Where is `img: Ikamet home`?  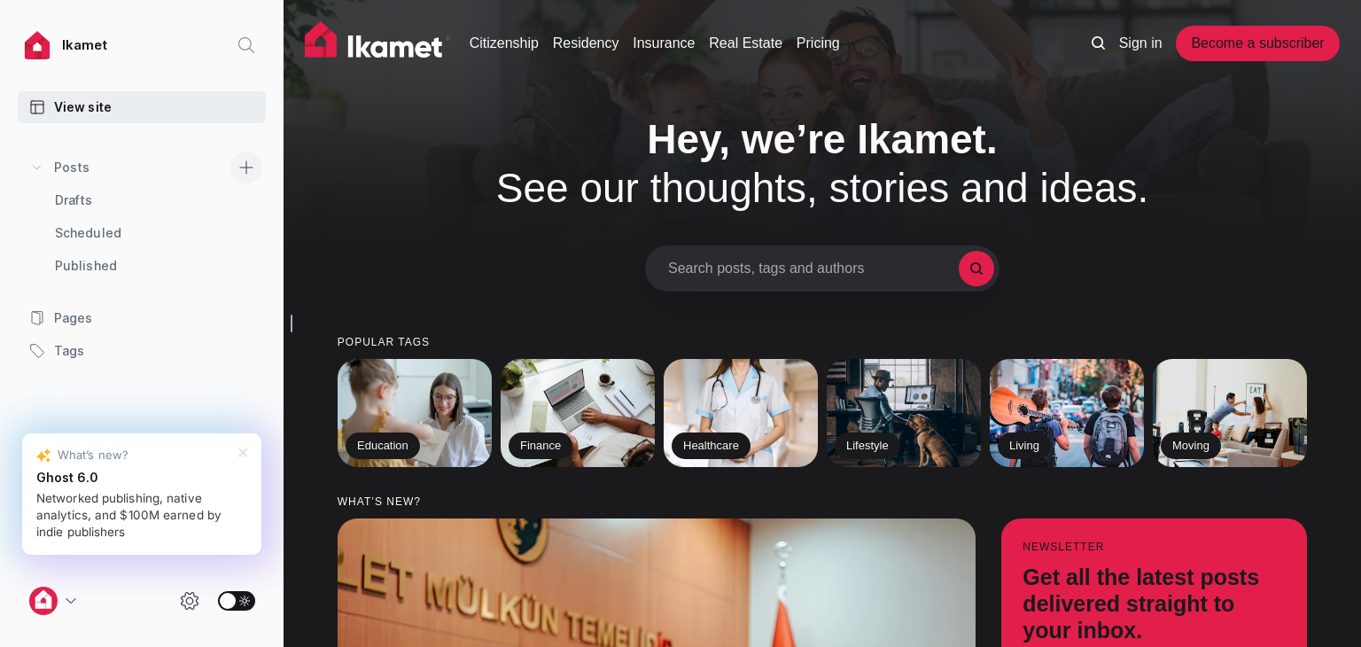
img: Ikamet home is located at coordinates (94, 43).